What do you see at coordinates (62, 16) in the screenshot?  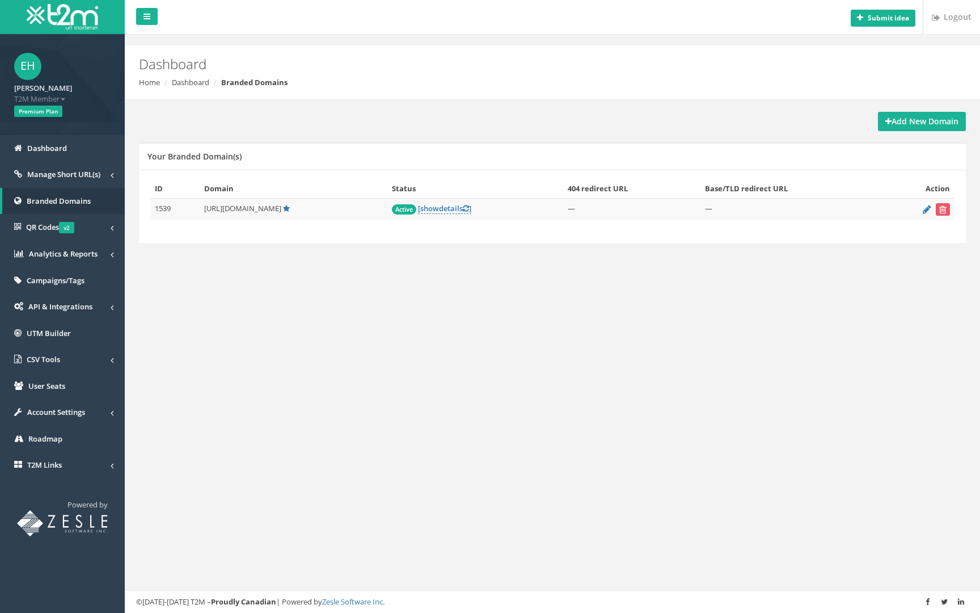 I see `img: T2M` at bounding box center [62, 16].